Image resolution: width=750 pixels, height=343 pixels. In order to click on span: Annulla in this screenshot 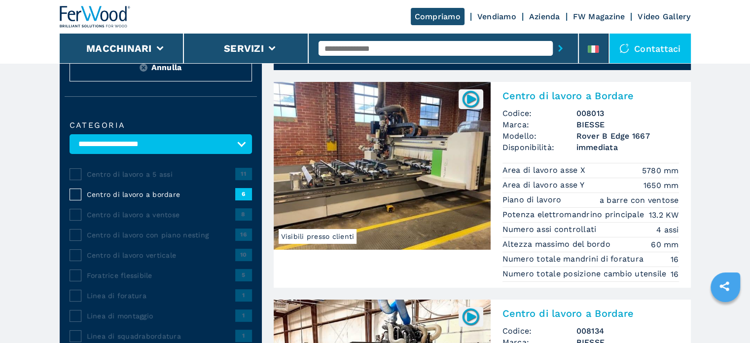, I will do `click(167, 67)`.